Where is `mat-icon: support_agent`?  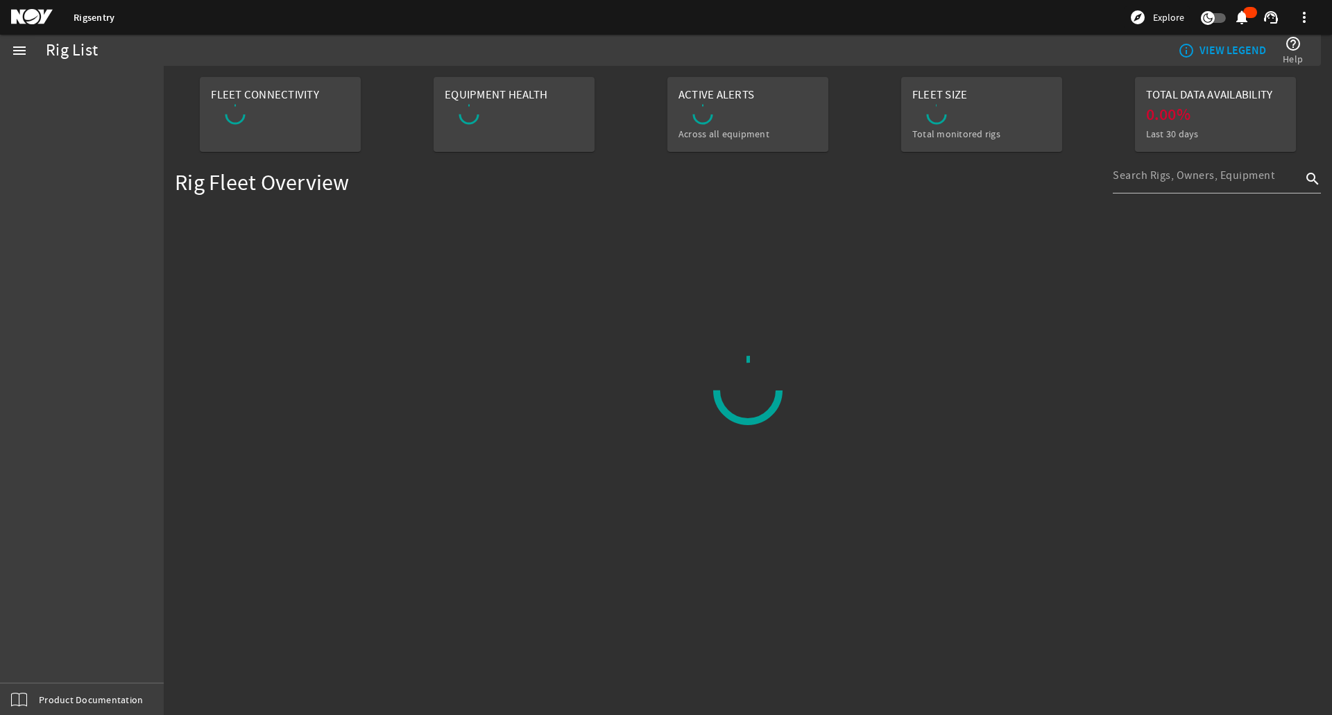 mat-icon: support_agent is located at coordinates (1271, 17).